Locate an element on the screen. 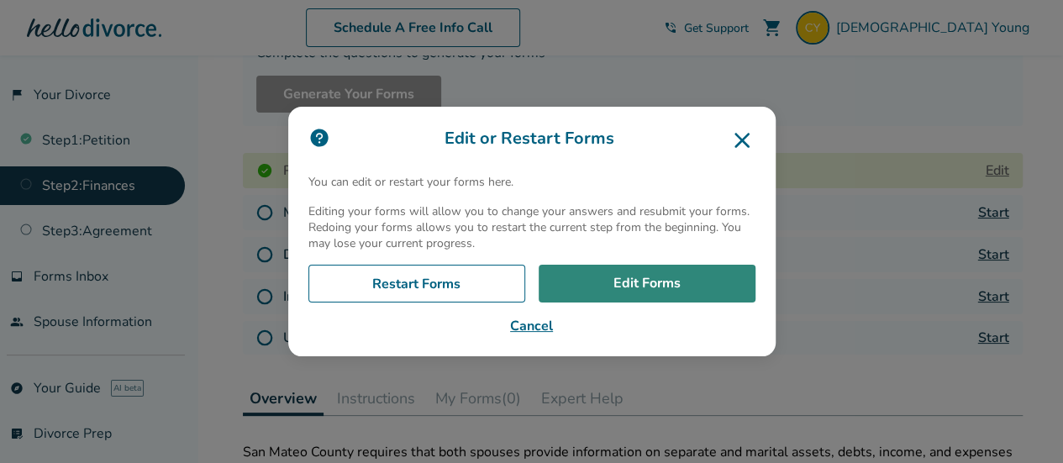  h3: Edit or Restart Forms is located at coordinates (532, 140).